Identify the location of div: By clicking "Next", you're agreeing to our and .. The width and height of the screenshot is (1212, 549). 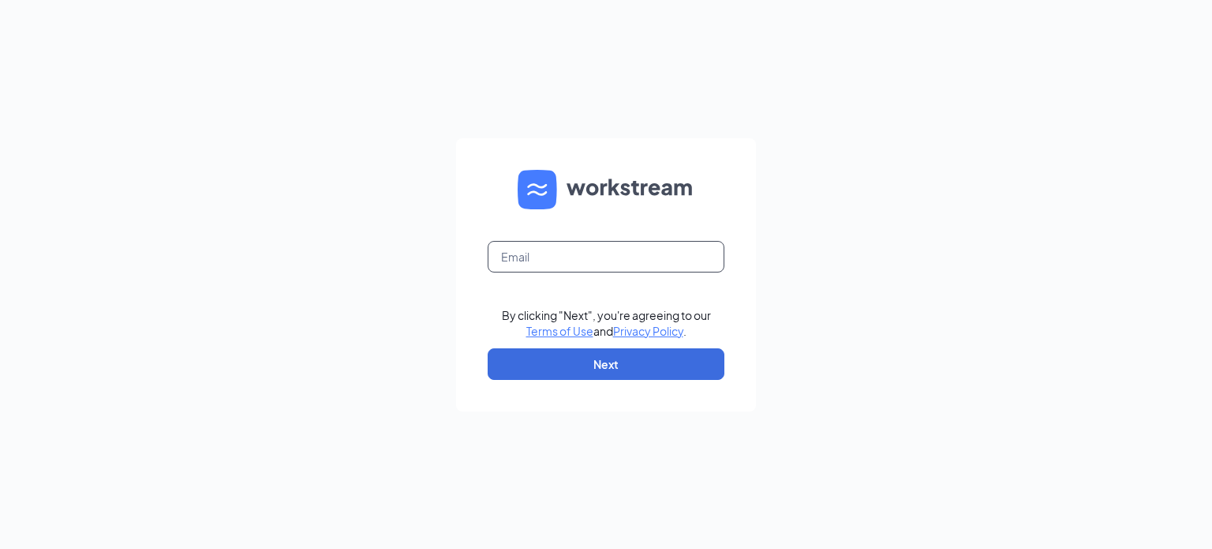
(606, 323).